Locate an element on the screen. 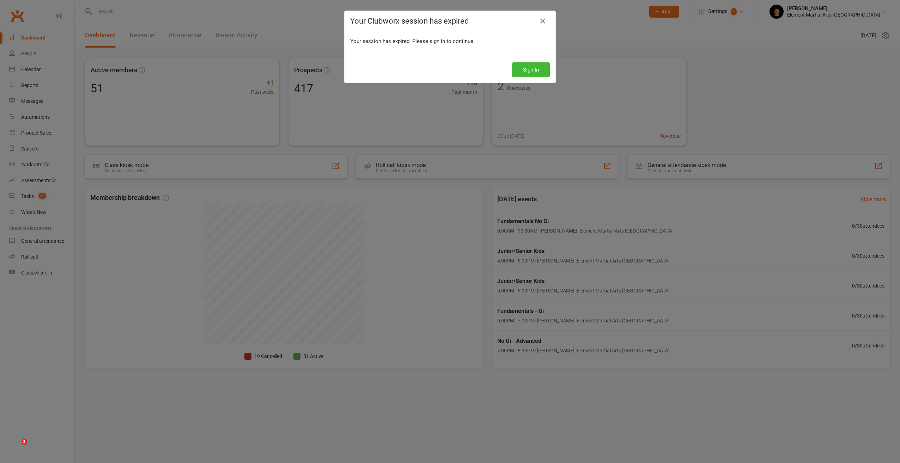  span: 3 is located at coordinates (24, 442).